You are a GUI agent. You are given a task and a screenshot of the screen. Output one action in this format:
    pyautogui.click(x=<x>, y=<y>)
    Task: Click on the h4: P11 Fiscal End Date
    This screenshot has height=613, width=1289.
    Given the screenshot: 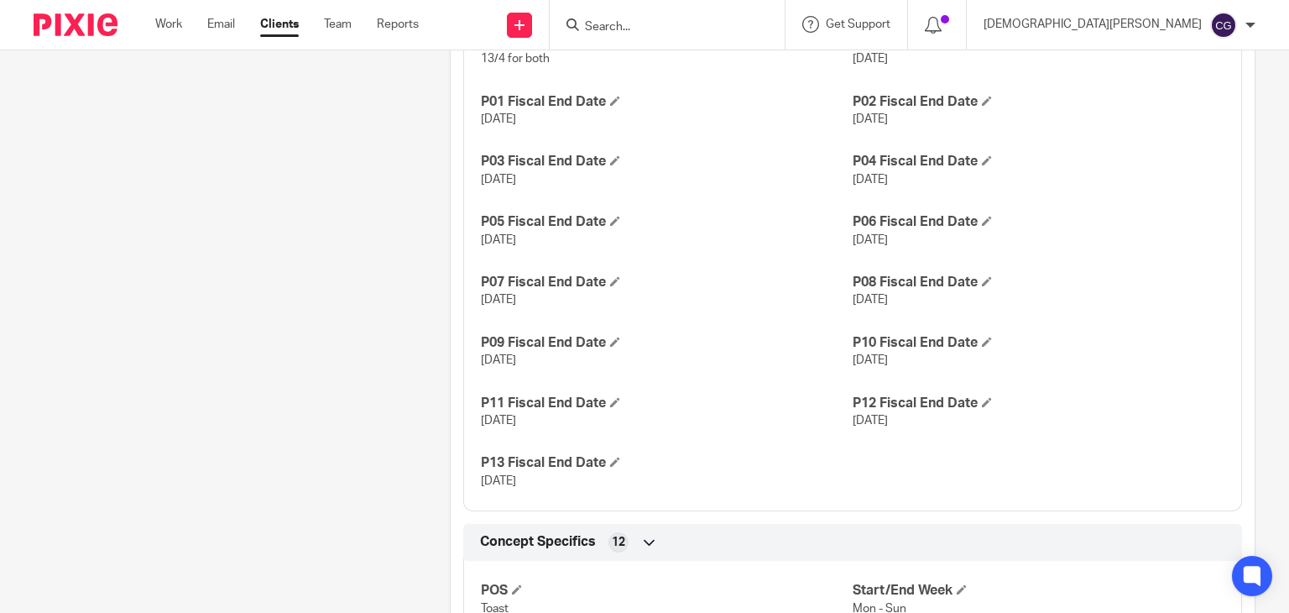 What is the action you would take?
    pyautogui.click(x=667, y=403)
    